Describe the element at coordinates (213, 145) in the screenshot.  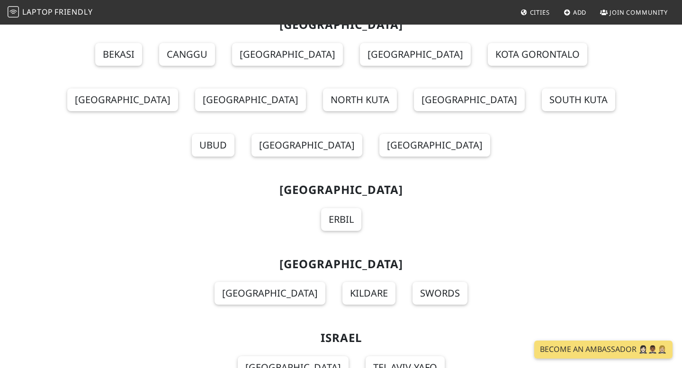
I see `a: Ubud` at that location.